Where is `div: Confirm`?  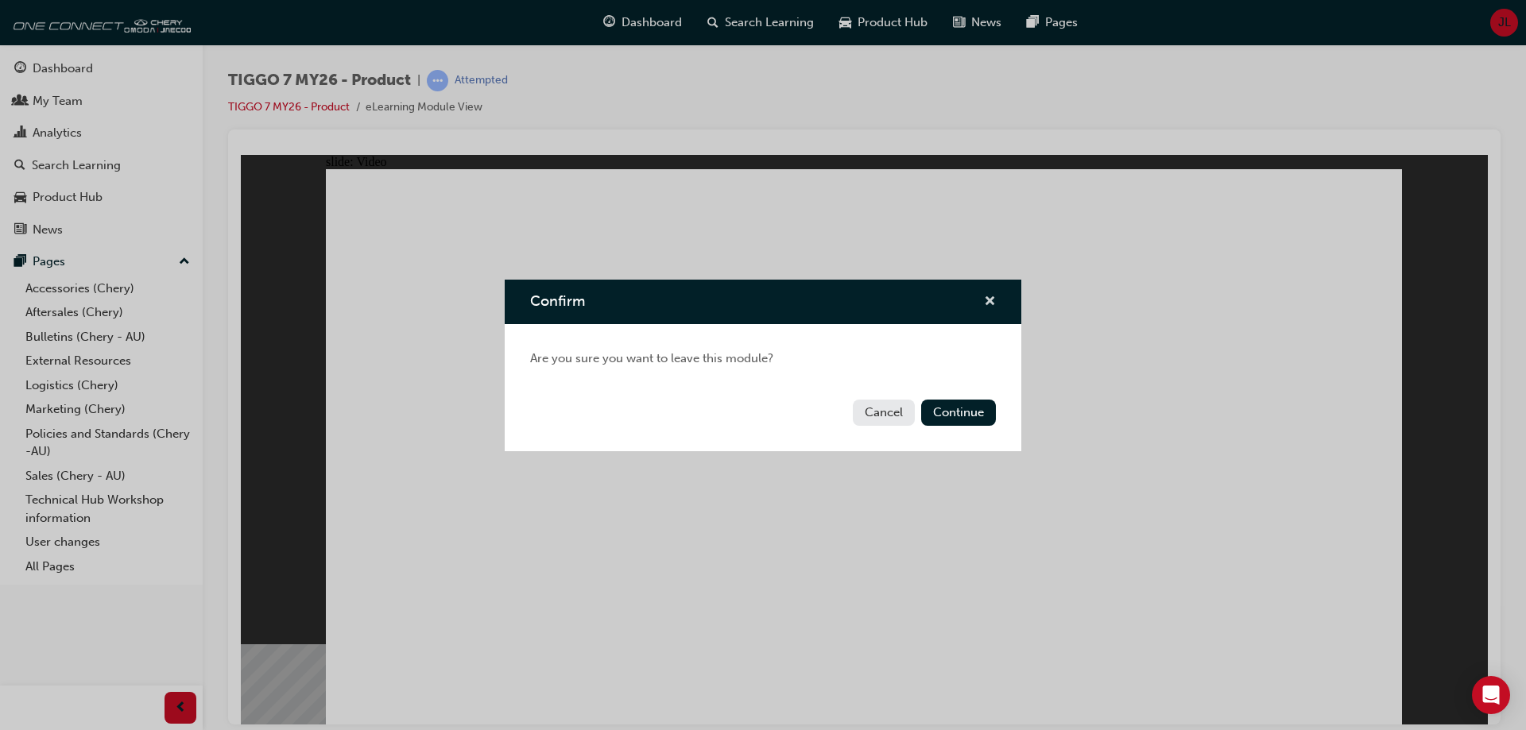
div: Confirm is located at coordinates (763, 366).